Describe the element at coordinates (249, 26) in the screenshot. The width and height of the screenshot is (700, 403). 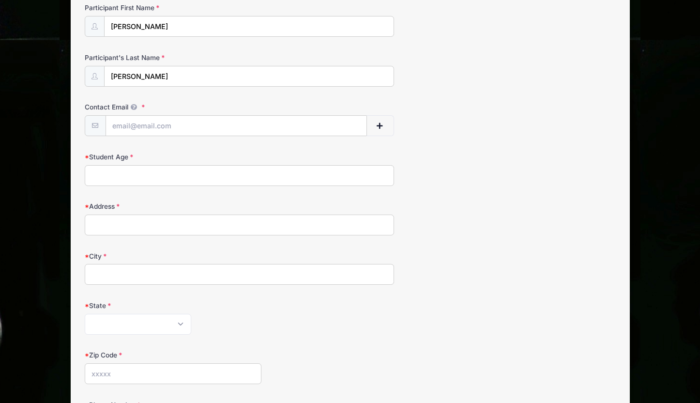
I see `input: Participant First Name` at that location.